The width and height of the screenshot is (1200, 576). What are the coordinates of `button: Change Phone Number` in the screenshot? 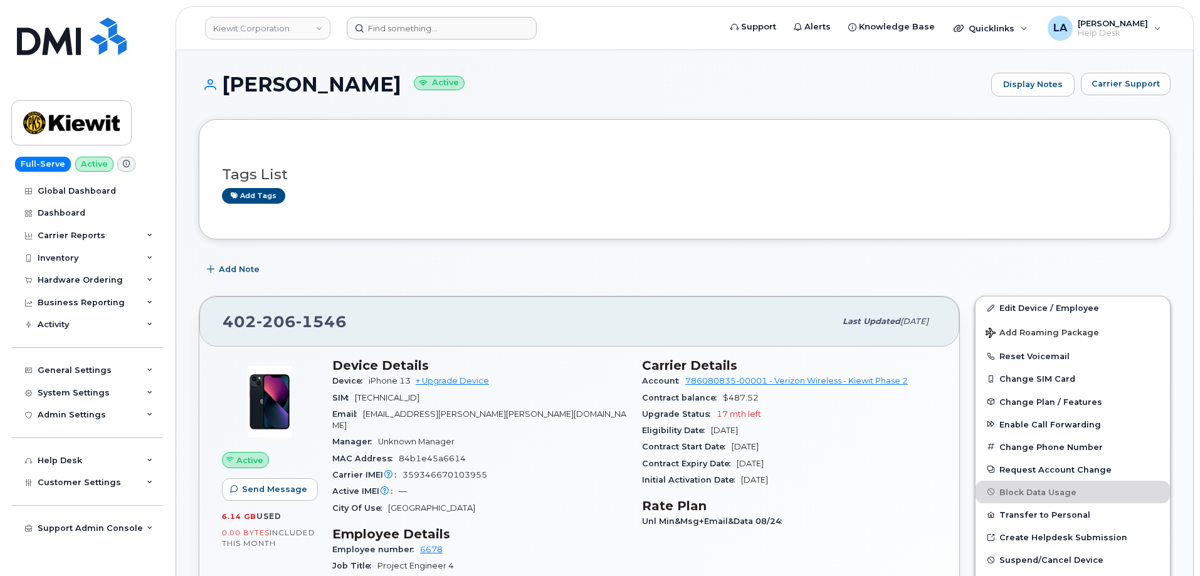 It's located at (1073, 447).